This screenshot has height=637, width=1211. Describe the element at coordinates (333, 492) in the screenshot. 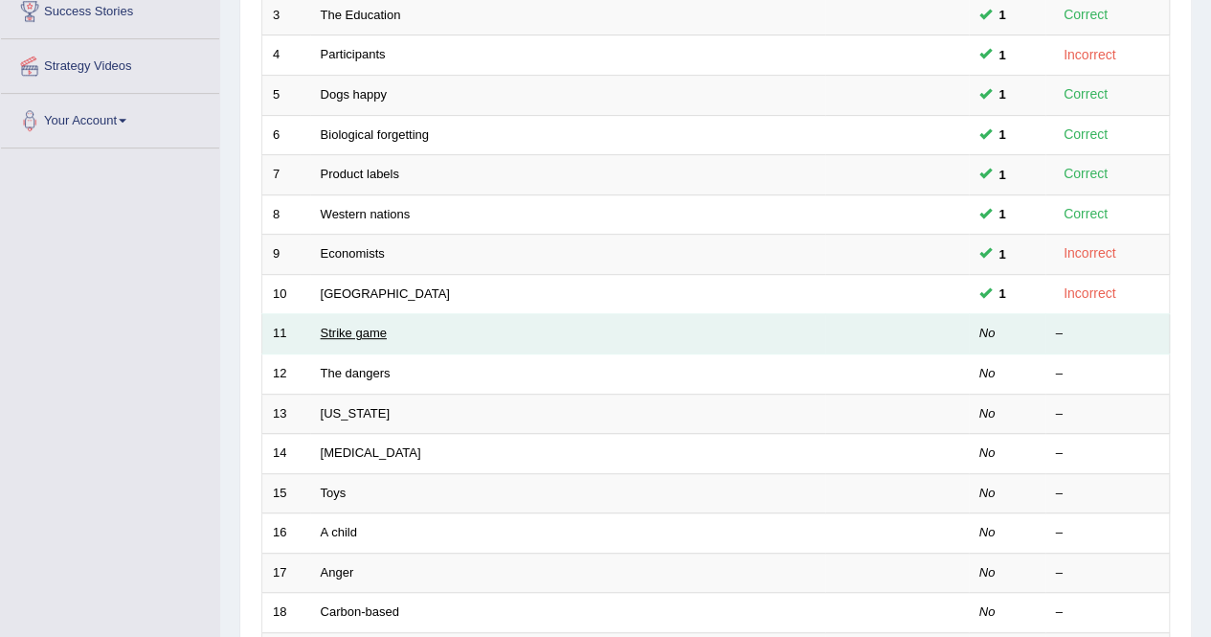

I see `a: Toys` at that location.